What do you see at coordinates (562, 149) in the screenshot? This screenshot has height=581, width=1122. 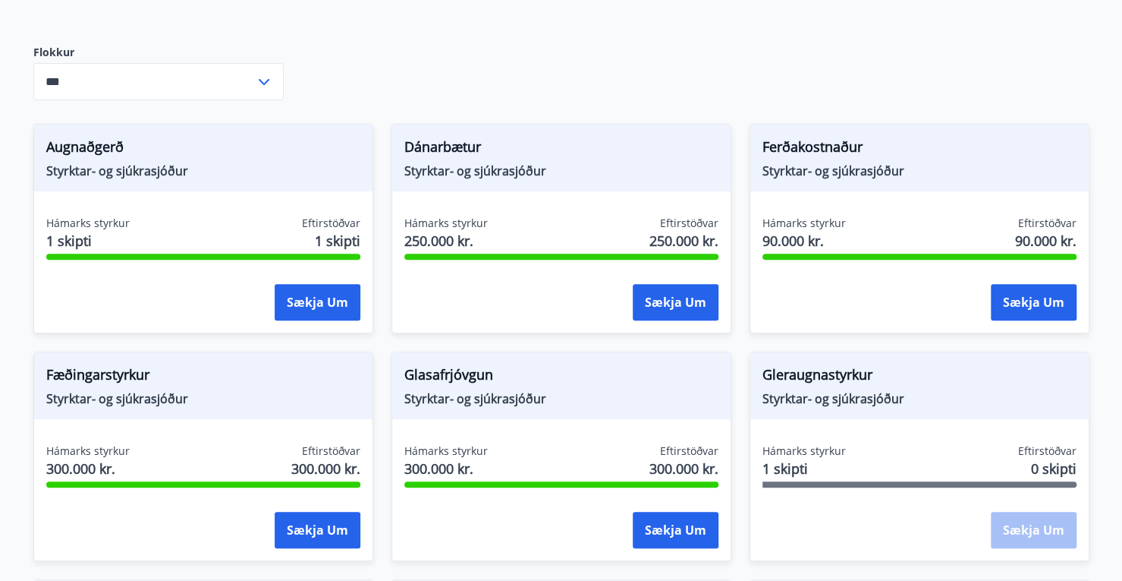 I see `span: Dánarbætur` at bounding box center [562, 149].